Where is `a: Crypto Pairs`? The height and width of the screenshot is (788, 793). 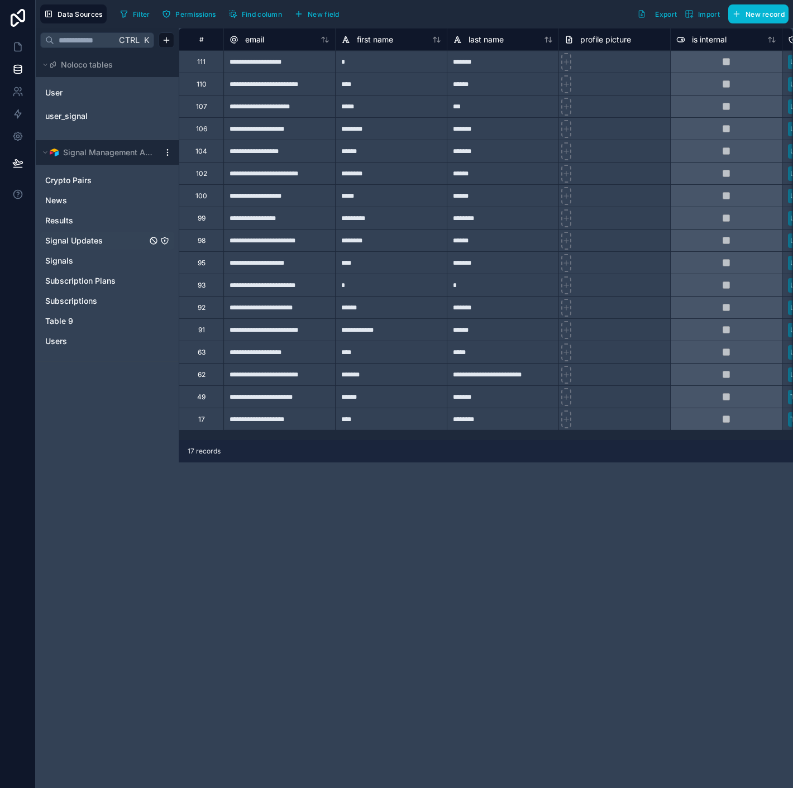
a: Crypto Pairs is located at coordinates (96, 180).